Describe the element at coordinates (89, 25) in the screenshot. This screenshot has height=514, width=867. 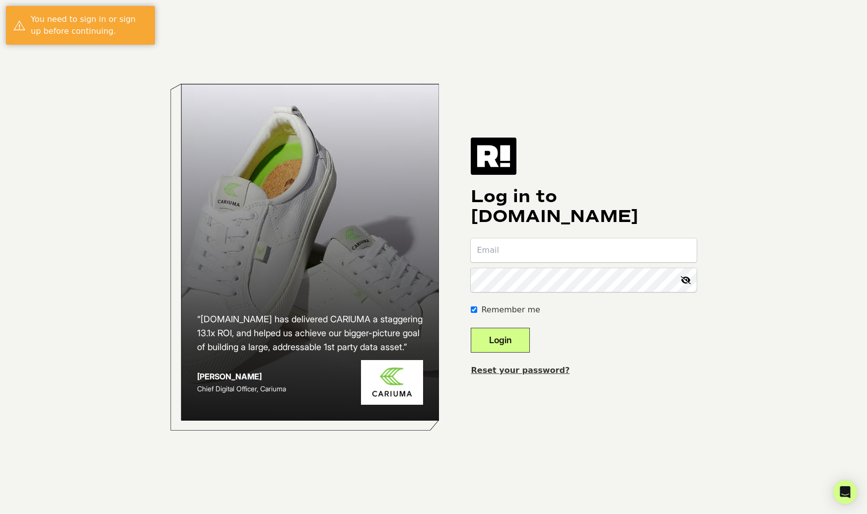
I see `div: You need to sign in or sign up before continuing.` at that location.